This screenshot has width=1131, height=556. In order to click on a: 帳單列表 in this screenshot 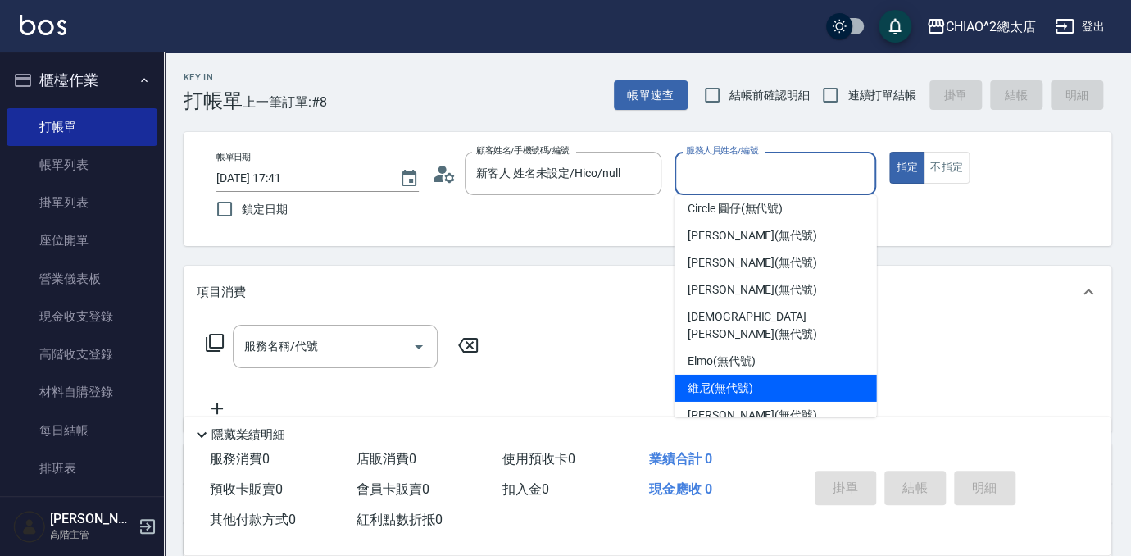, I will do `click(82, 165)`.